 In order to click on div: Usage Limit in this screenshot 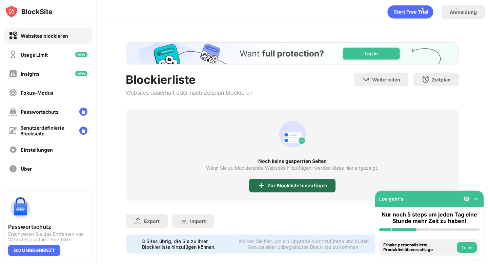, I will do `click(34, 55)`.